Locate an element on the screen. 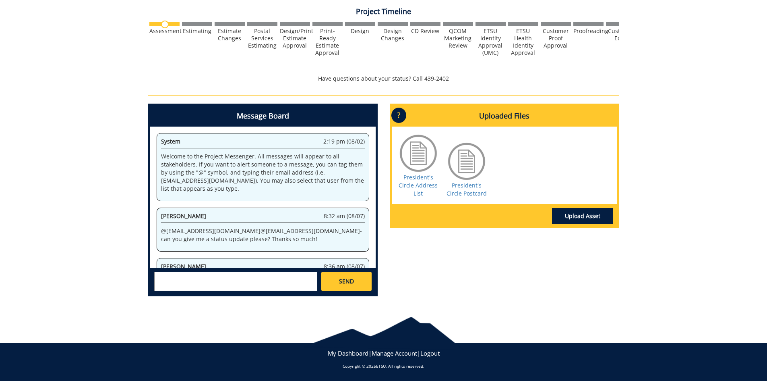 The image size is (767, 381). span: SEND is located at coordinates (346, 281).